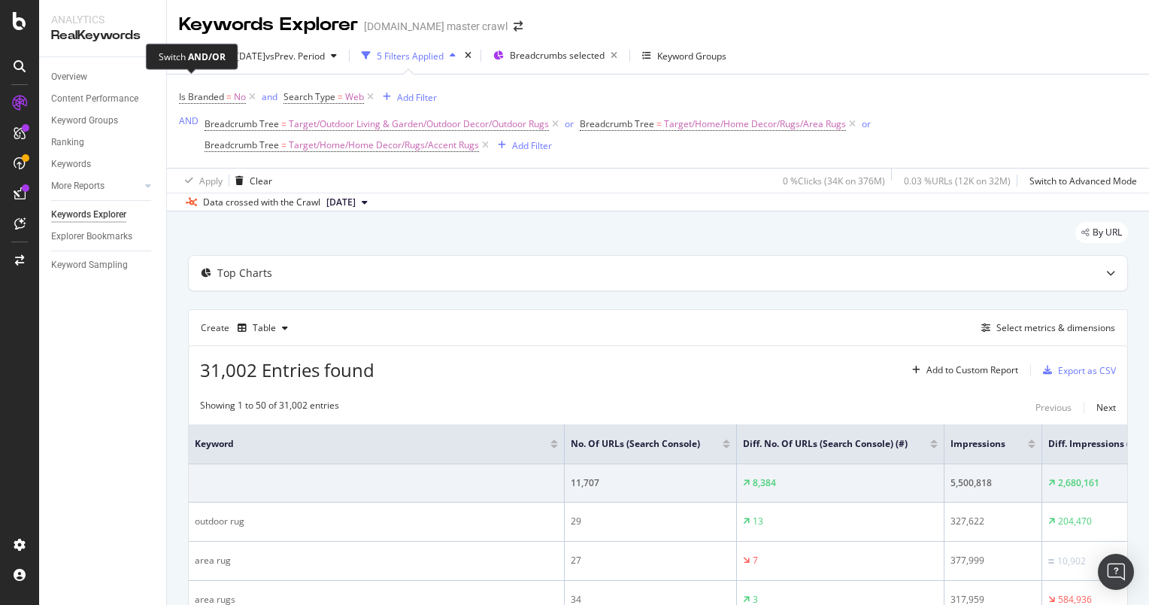 The image size is (1149, 605). I want to click on div: Select metrics & dimensions, so click(1056, 327).